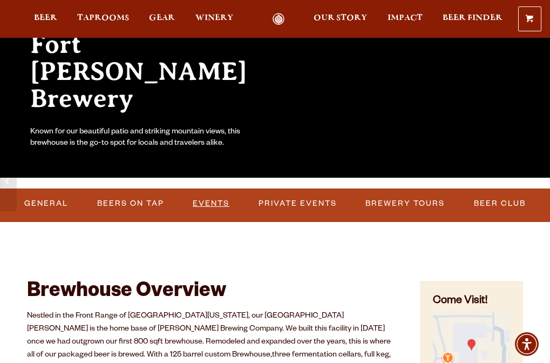 This screenshot has width=550, height=363. I want to click on span: Beer Finder, so click(472, 18).